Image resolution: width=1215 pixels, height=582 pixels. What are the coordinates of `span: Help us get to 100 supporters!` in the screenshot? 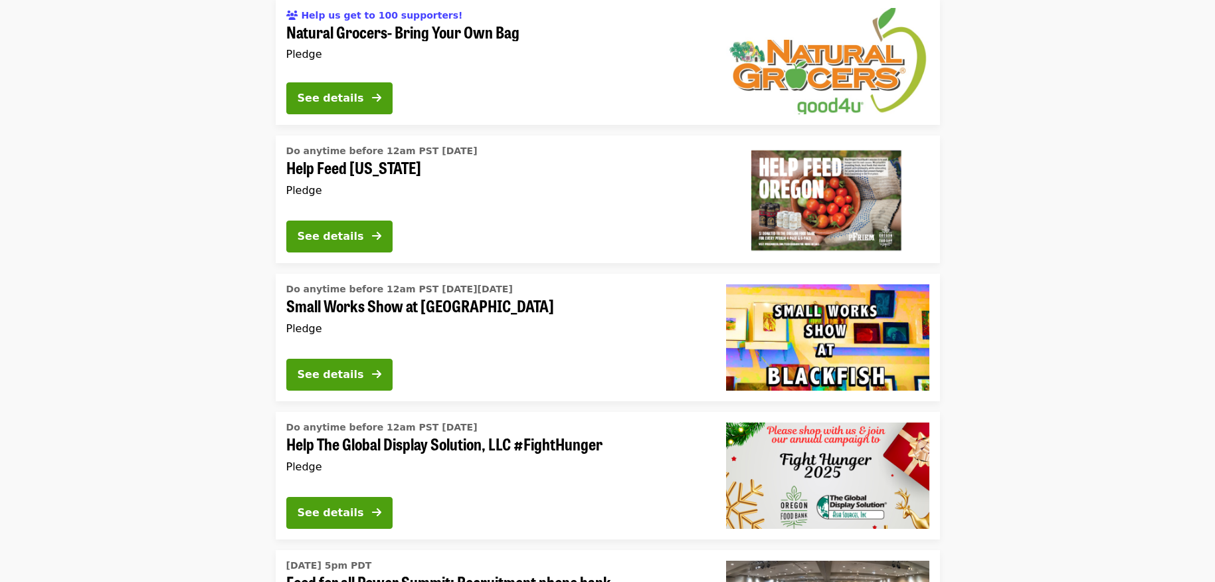 It's located at (381, 15).